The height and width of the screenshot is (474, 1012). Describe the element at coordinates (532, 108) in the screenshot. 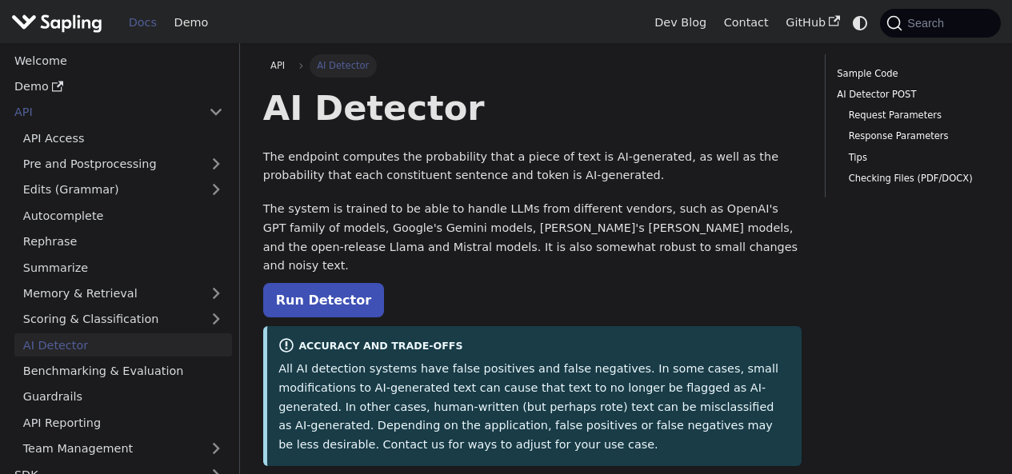

I see `h1: AI Detector` at that location.